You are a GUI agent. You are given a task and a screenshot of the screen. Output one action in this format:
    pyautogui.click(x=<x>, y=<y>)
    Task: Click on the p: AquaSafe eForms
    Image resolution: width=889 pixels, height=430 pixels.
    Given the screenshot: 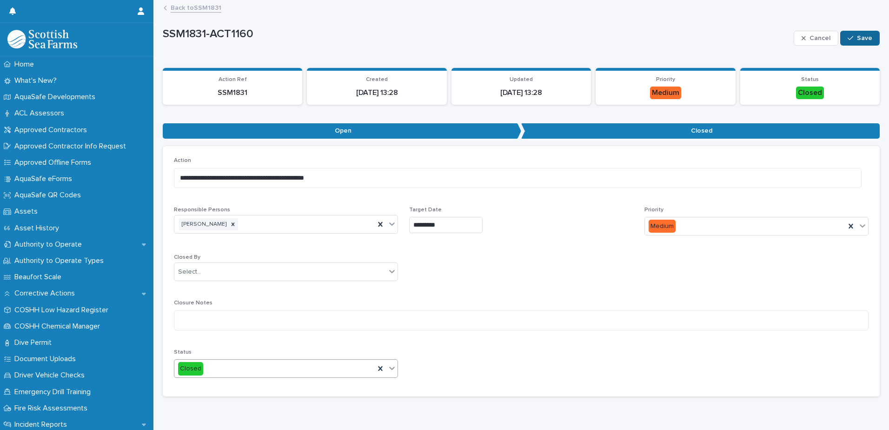 What is the action you would take?
    pyautogui.click(x=45, y=179)
    